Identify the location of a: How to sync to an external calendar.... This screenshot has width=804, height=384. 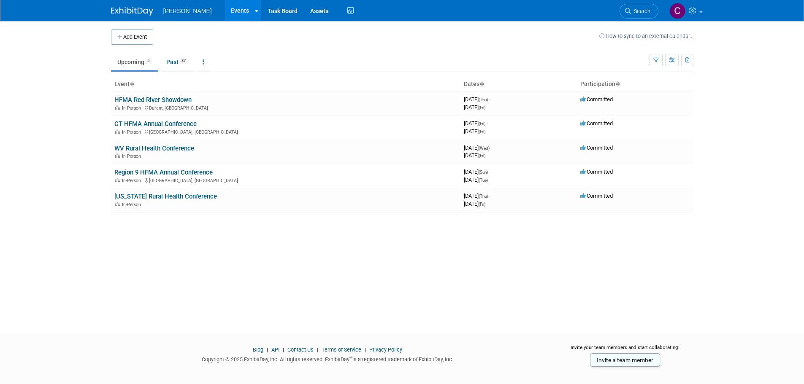
(646, 36).